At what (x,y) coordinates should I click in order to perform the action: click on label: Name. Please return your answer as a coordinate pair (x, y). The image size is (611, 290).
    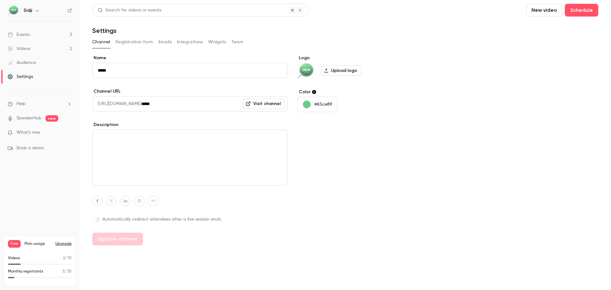
    Looking at the image, I should click on (190, 58).